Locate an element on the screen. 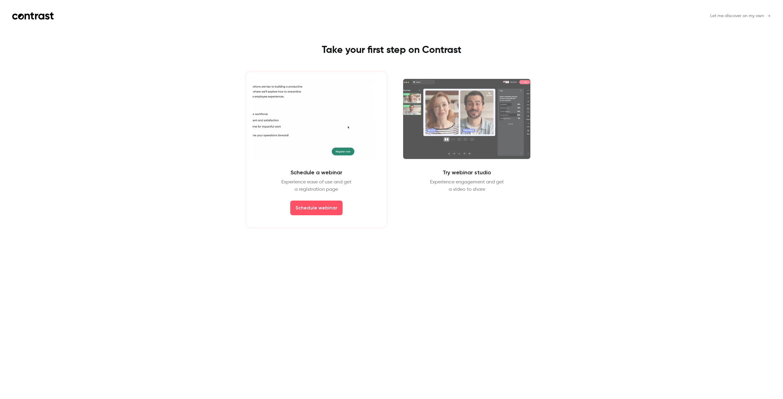 This screenshot has width=783, height=399. h2: Try webinar studio is located at coordinates (467, 173).